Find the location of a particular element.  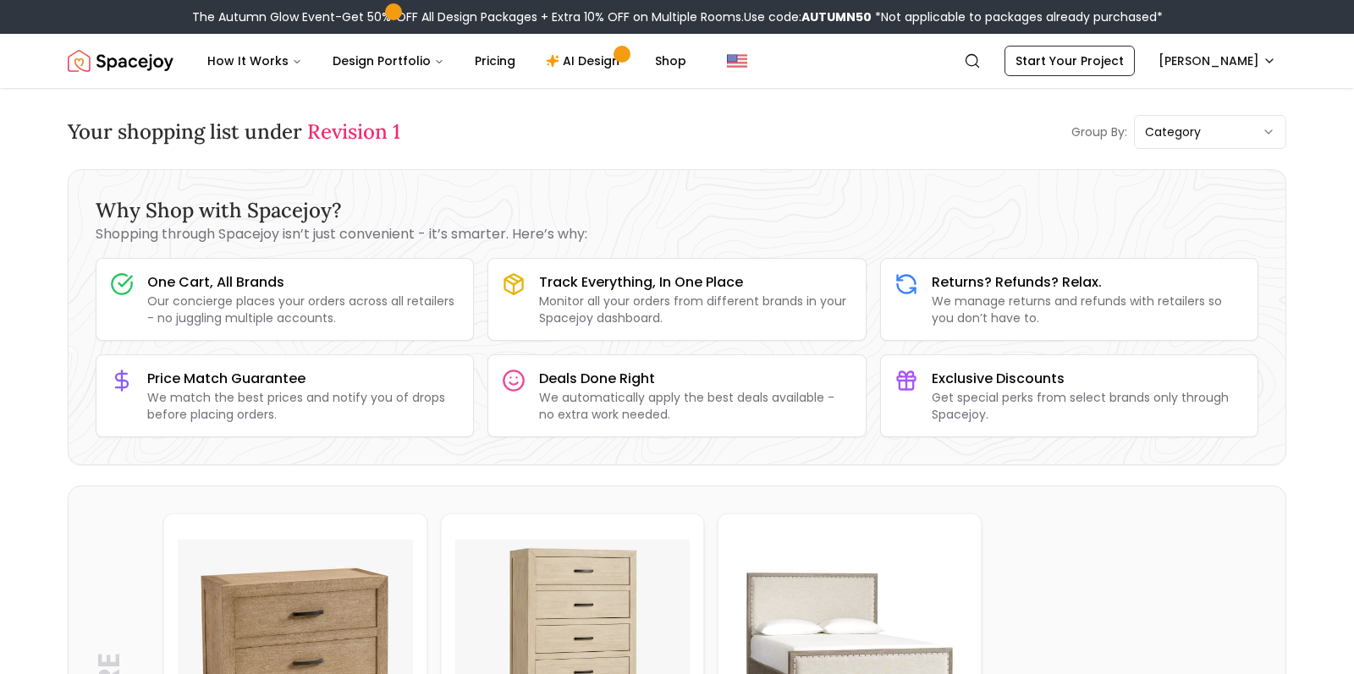

h3: Track Everything, In One Place is located at coordinates (695, 283).